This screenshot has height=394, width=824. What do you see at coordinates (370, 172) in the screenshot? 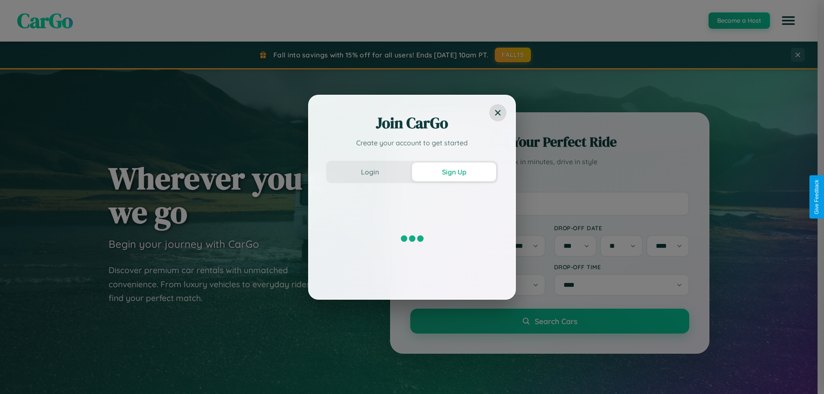
I see `button: Login` at bounding box center [370, 172].